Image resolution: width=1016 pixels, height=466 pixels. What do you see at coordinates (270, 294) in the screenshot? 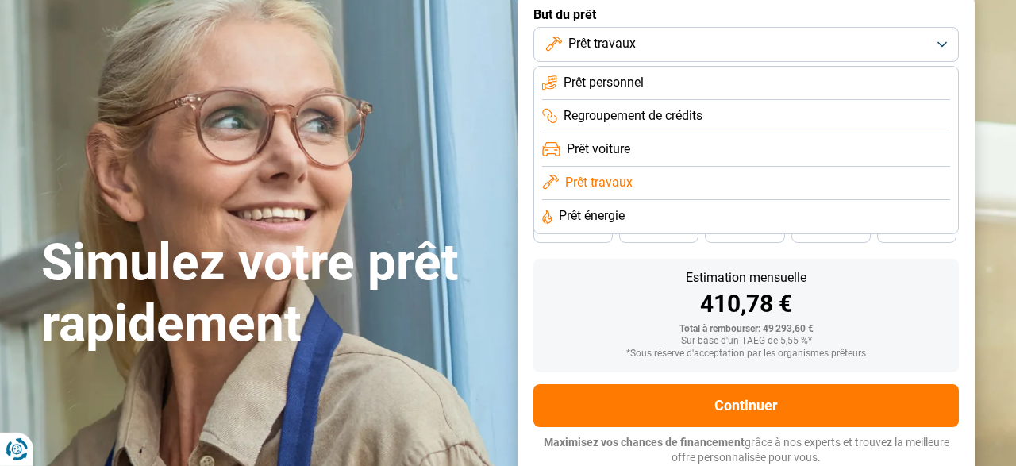
I see `h1: Simulez votre prêt rapidement` at bounding box center [270, 294].